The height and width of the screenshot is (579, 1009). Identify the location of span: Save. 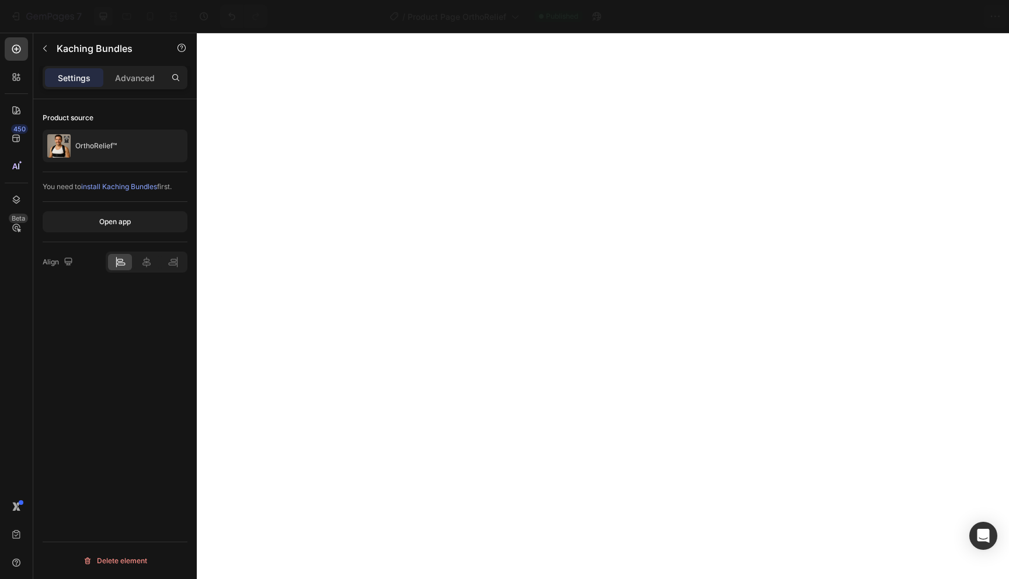
(908, 16).